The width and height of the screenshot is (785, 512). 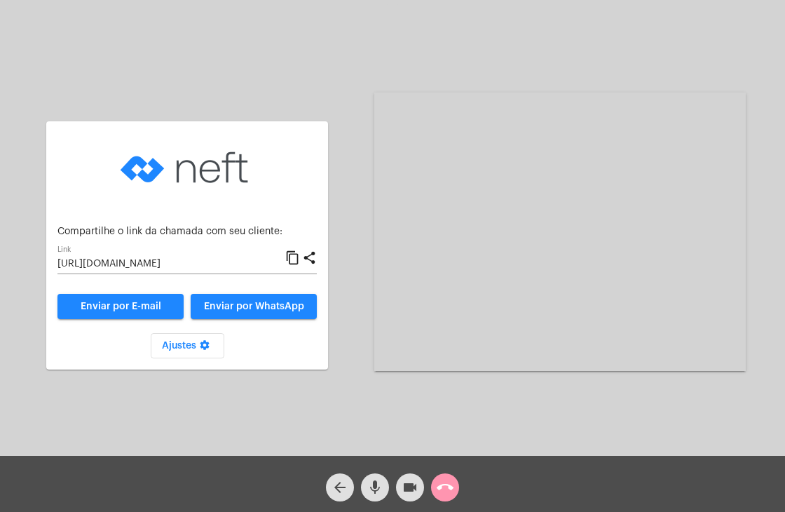 I want to click on button: Enviar por WhatsApp, so click(x=254, y=306).